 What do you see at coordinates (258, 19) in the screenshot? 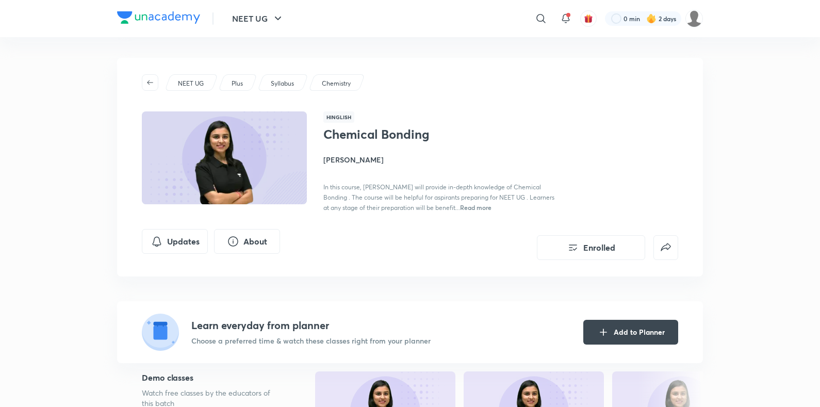
I see `button: NEET UG` at bounding box center [258, 19].